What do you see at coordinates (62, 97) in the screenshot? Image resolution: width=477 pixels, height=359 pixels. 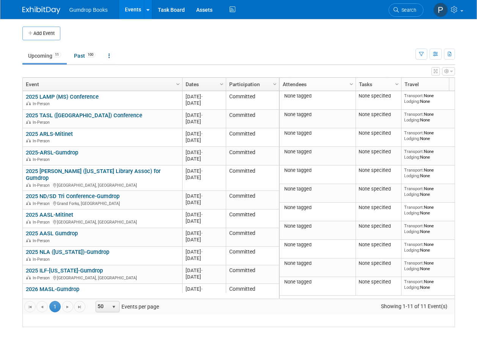 I see `a: 2025 LAMP (MS) Conference` at bounding box center [62, 97].